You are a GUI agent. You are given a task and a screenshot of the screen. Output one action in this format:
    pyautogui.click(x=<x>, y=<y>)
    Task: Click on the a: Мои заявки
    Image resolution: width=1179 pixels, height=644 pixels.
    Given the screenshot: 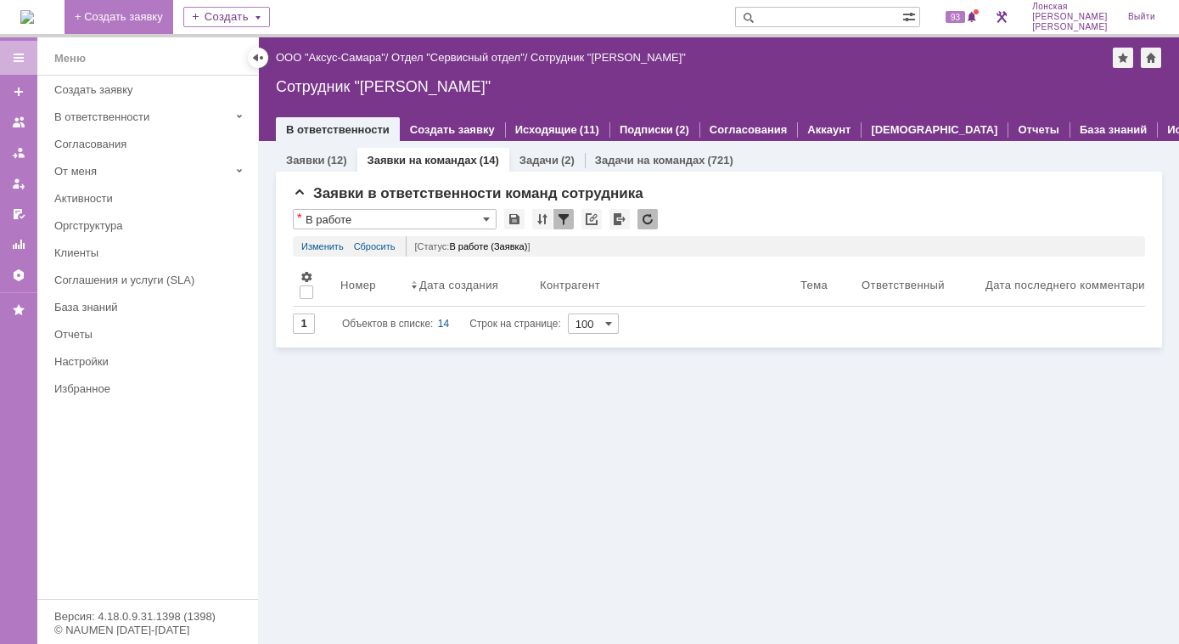 What is the action you would take?
    pyautogui.click(x=19, y=183)
    